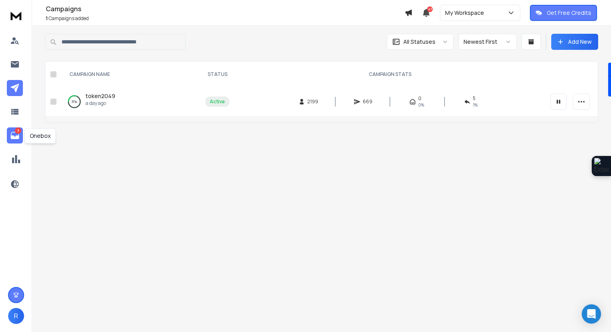  I want to click on div: Open Intercom Messenger, so click(592, 314).